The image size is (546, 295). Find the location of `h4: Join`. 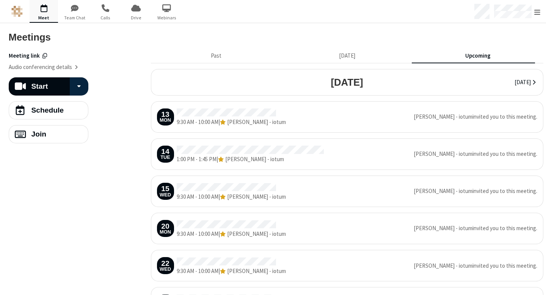

h4: Join is located at coordinates (39, 134).